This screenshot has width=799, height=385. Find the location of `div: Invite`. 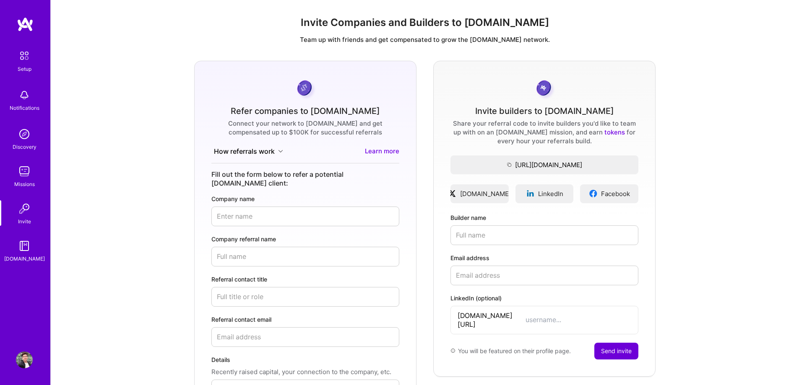

div: Invite is located at coordinates (24, 221).